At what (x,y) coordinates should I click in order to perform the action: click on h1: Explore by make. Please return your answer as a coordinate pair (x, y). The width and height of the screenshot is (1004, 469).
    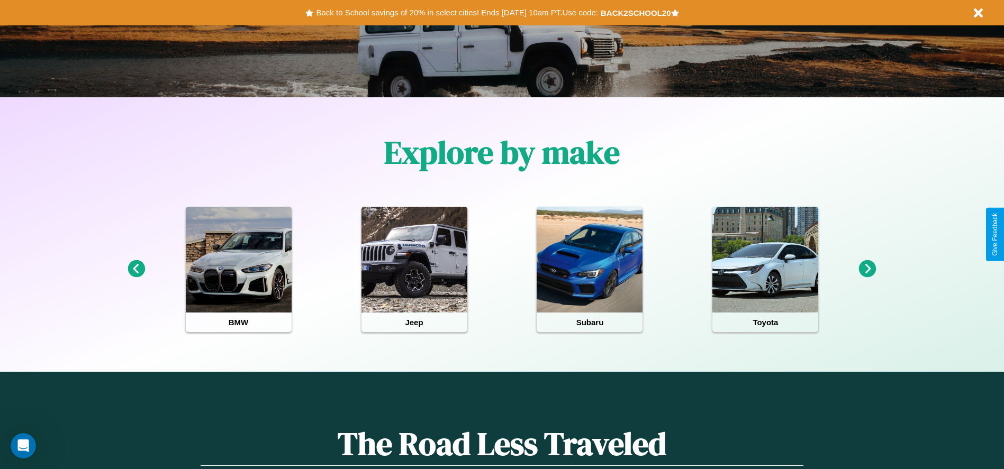
    Looking at the image, I should click on (502, 152).